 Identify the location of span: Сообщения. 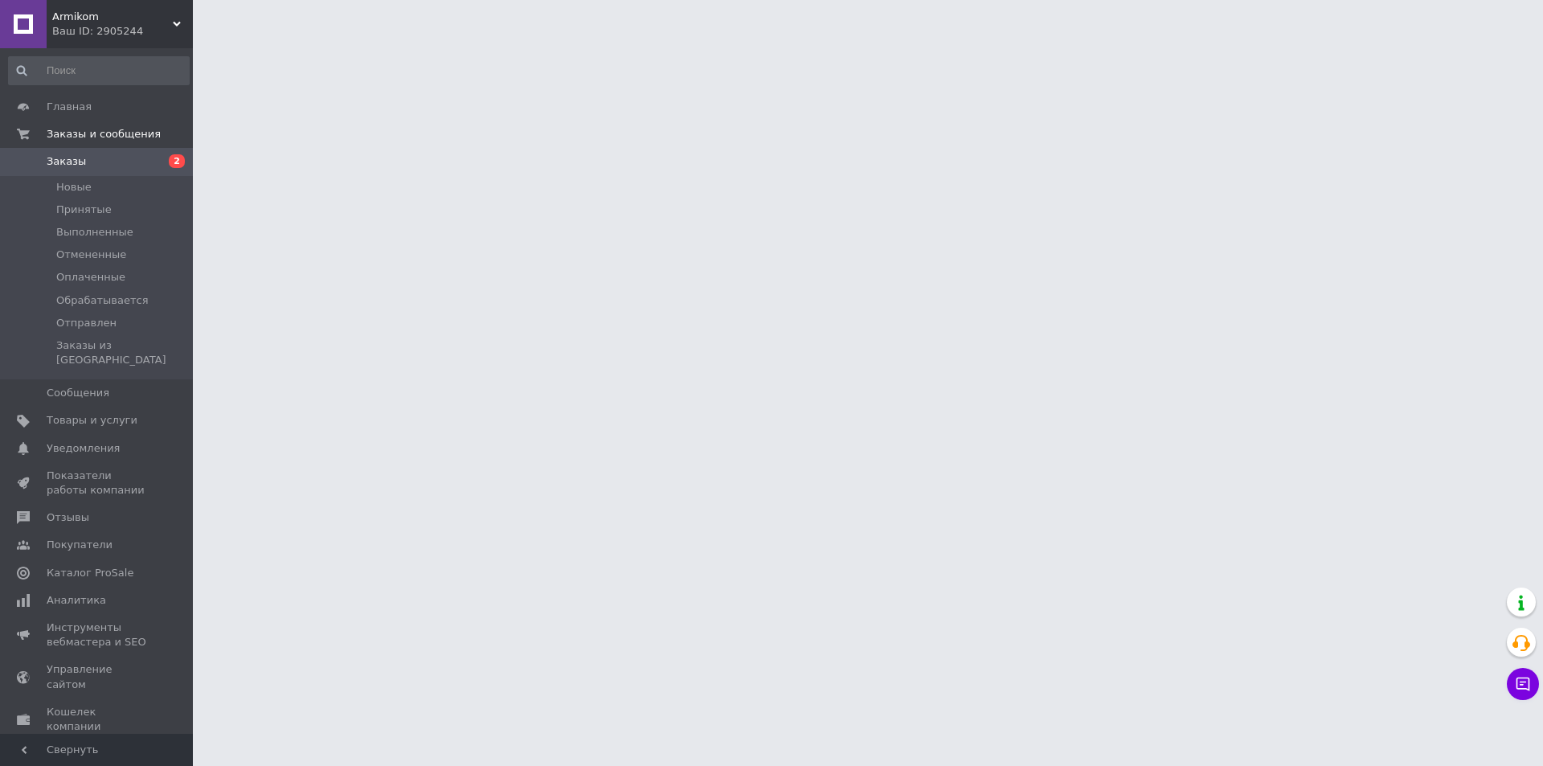
(78, 393).